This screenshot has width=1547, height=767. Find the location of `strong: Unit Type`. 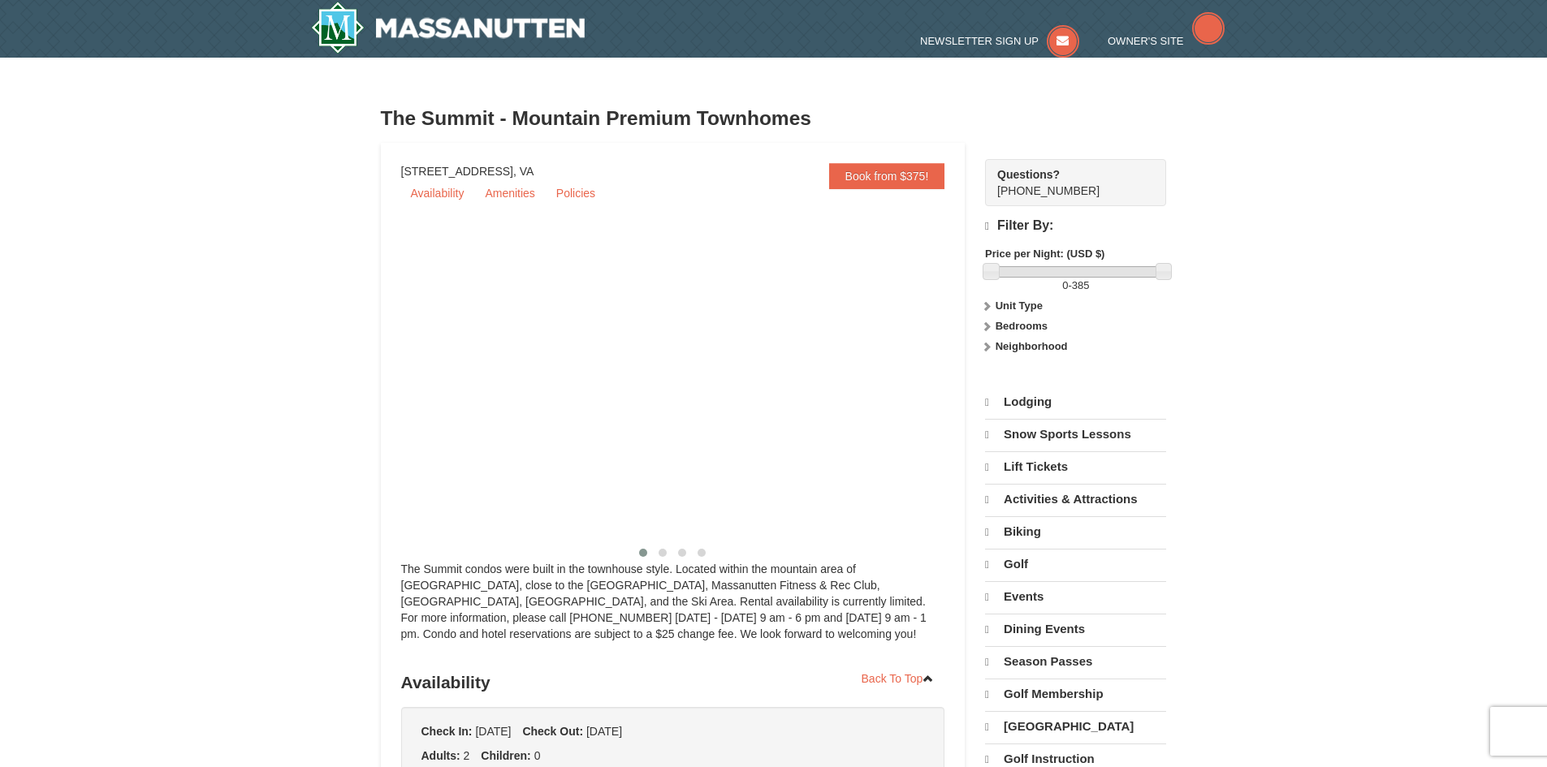

strong: Unit Type is located at coordinates (1019, 305).